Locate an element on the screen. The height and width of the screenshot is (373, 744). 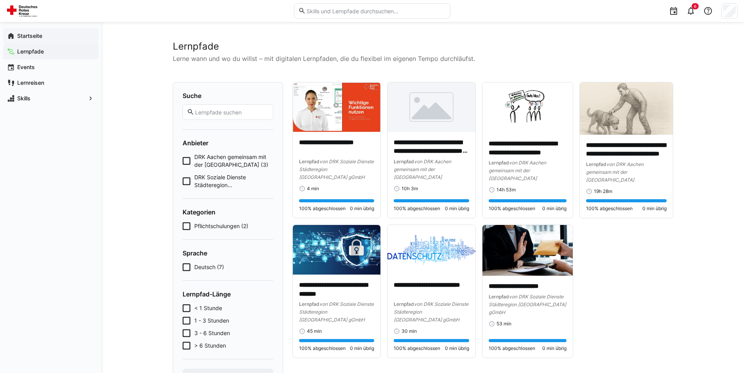
h4: Kategorien is located at coordinates (228, 212).